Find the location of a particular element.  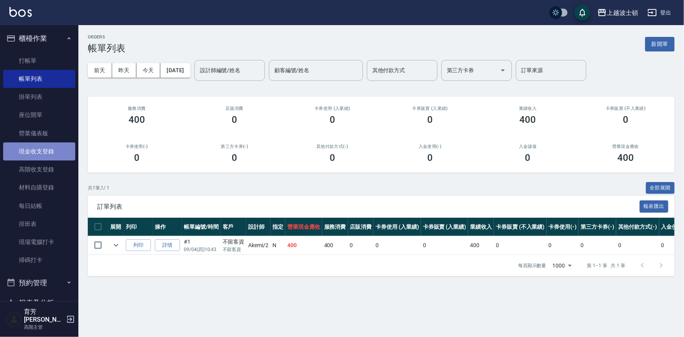

a: 掛單列表 is located at coordinates (39, 97).